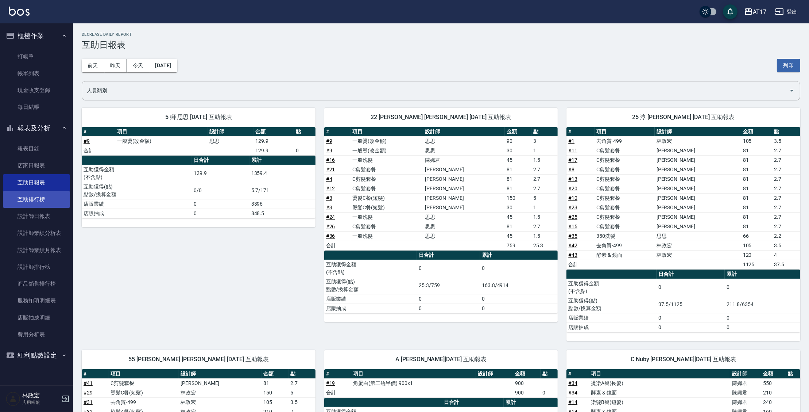  Describe the element at coordinates (331, 383) in the screenshot. I see `a: #19` at that location.